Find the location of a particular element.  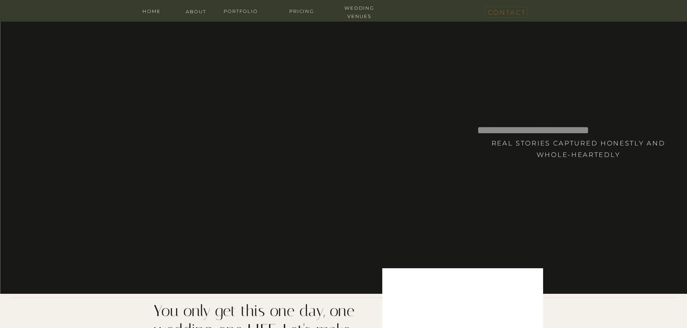

a: about is located at coordinates (196, 11).